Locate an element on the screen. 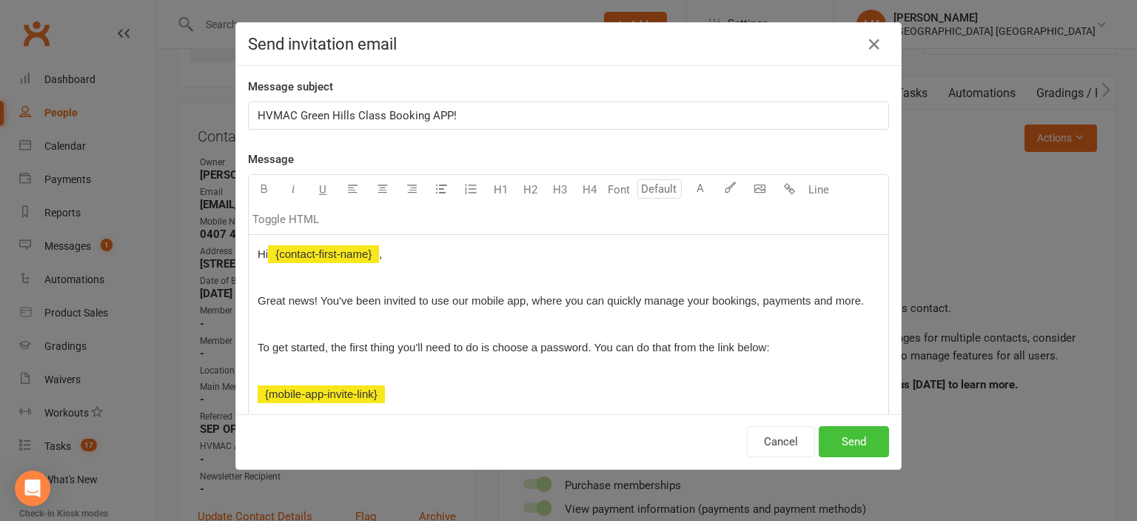  button: Font is located at coordinates (619, 190).